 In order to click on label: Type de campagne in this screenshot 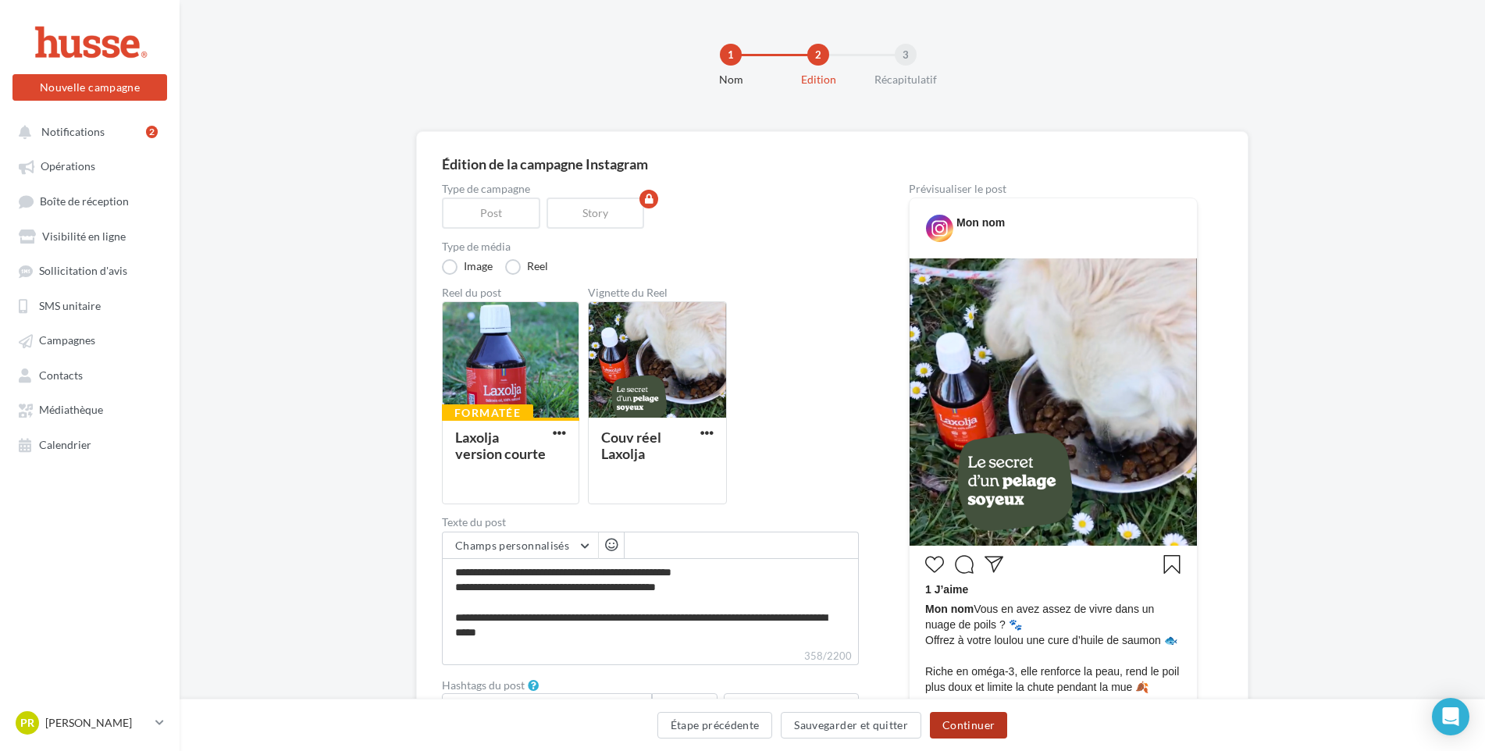, I will do `click(650, 189)`.